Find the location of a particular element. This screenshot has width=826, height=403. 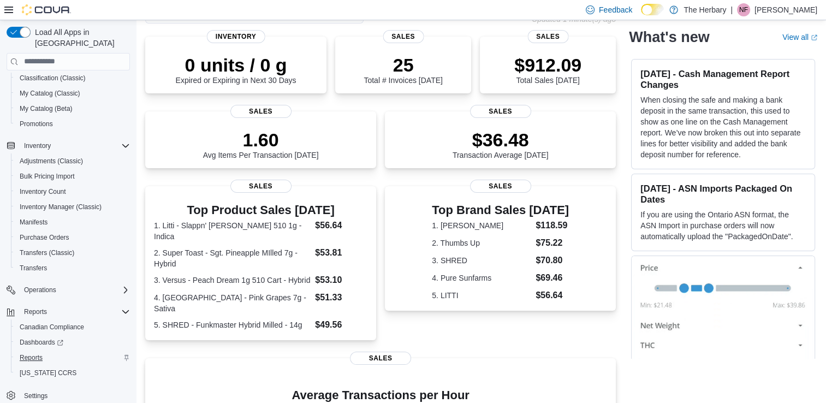

a: Purchase Orders is located at coordinates (44, 237).